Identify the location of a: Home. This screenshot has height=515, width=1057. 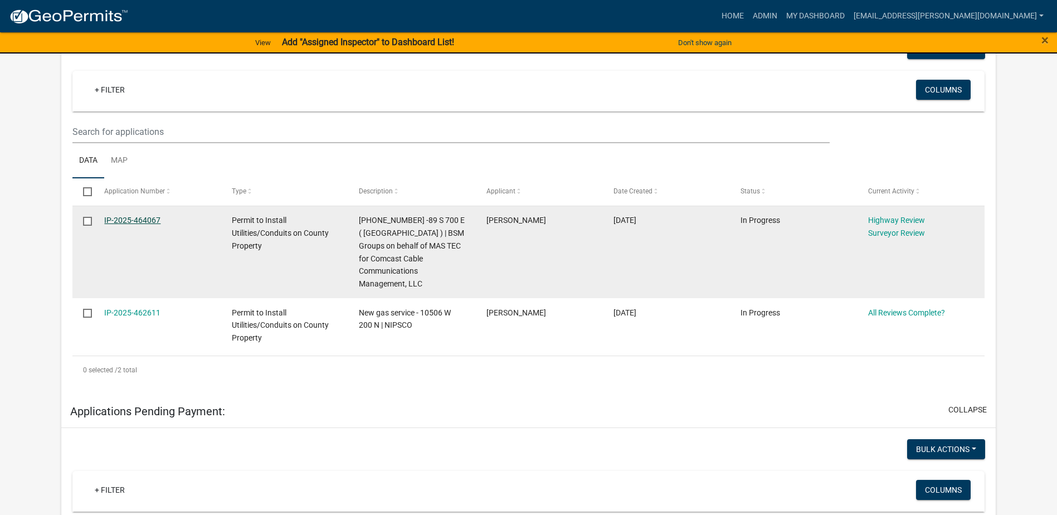
(733, 16).